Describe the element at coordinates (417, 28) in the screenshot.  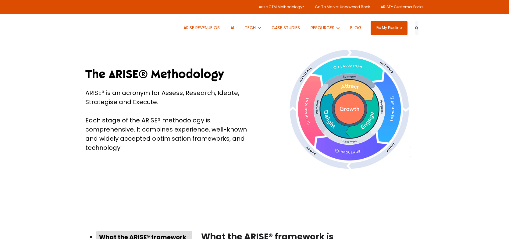
I see `button: Search` at that location.